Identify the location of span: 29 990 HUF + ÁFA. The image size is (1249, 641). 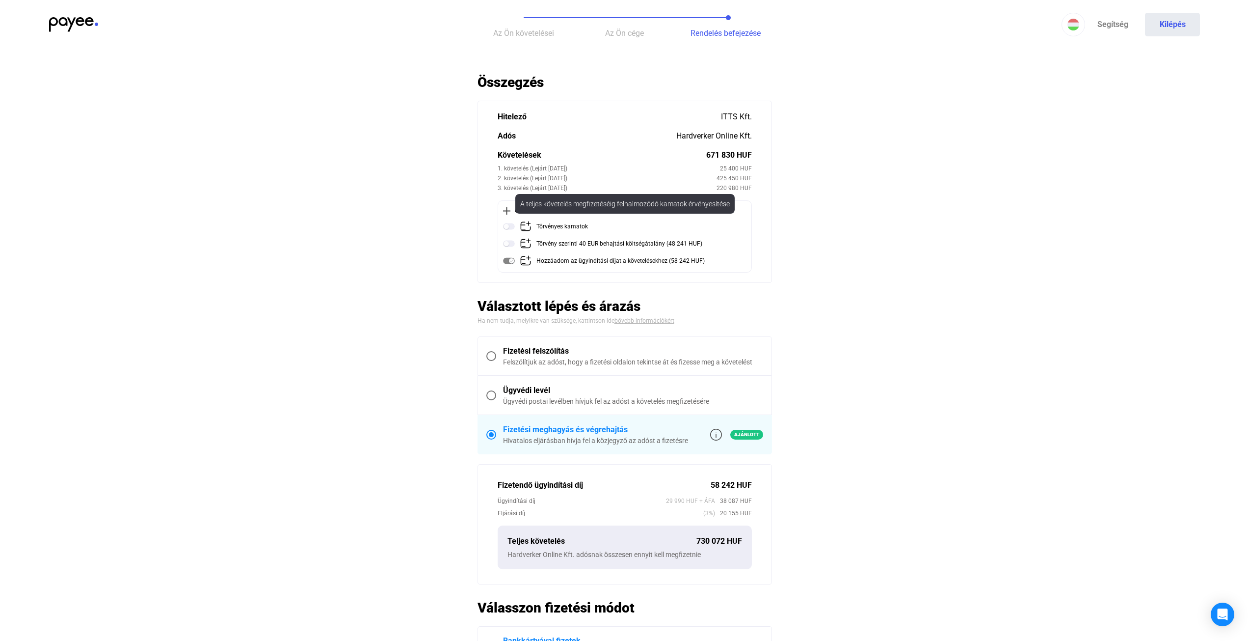
(691, 501).